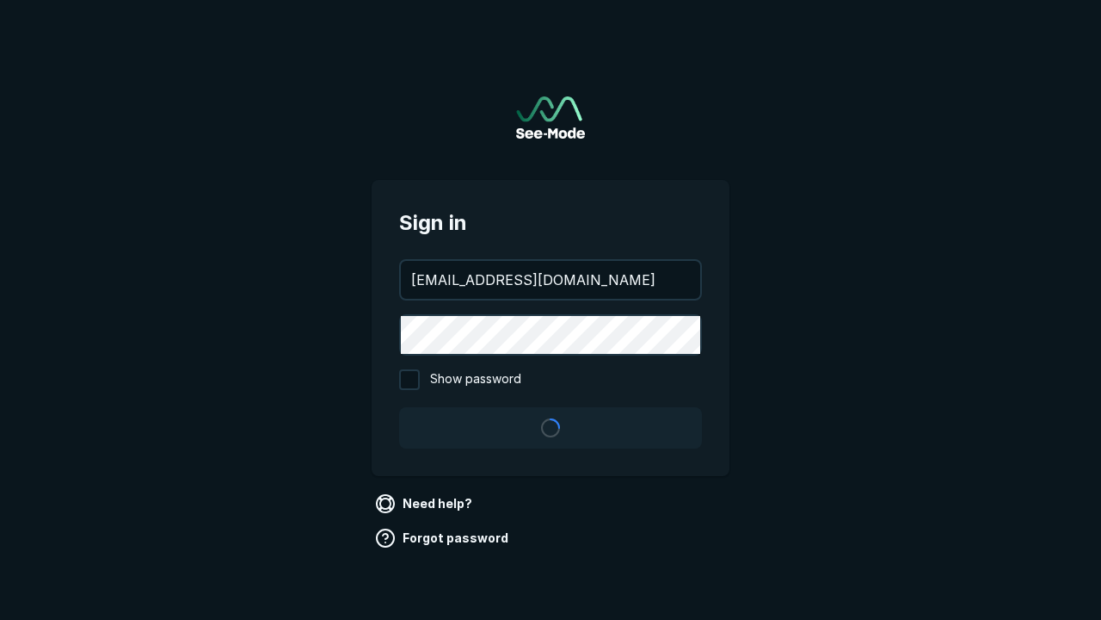 This screenshot has height=620, width=1101. Describe the element at coordinates (551, 117) in the screenshot. I see `img: See-Mode Logo` at that location.